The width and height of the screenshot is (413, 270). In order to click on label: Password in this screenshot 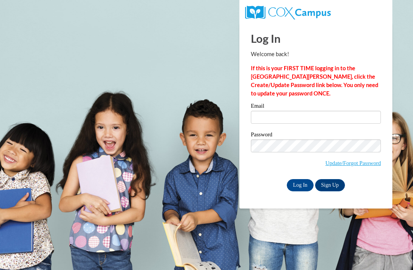, I will do `click(316, 136)`.